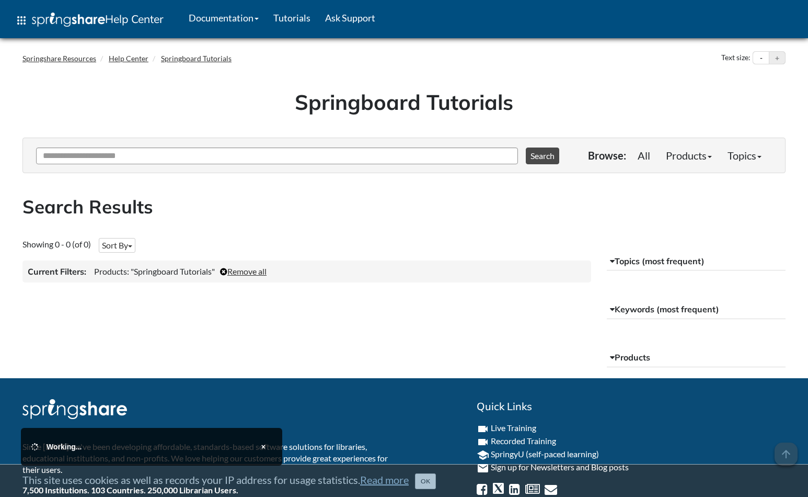 The height and width of the screenshot is (497, 808). Describe the element at coordinates (689, 155) in the screenshot. I see `a: Products` at that location.